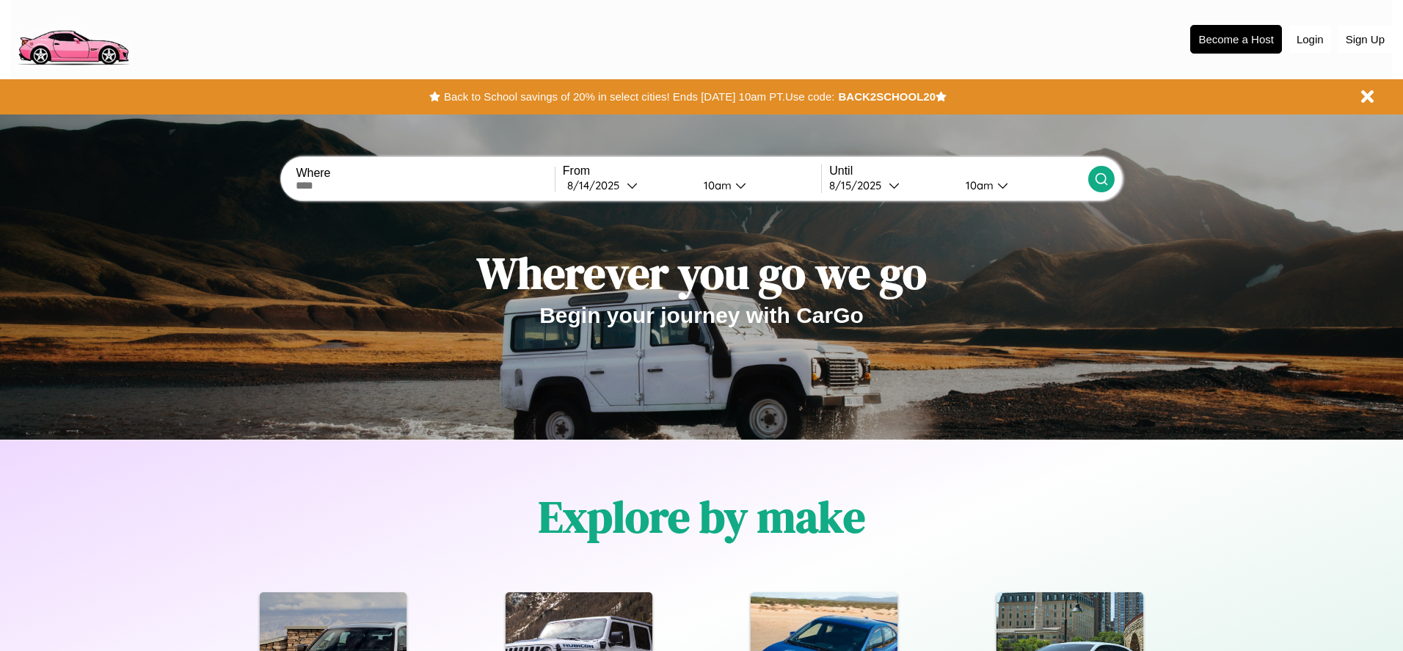 The height and width of the screenshot is (651, 1403). Describe the element at coordinates (627, 185) in the screenshot. I see `button: 8/14/2025` at that location.